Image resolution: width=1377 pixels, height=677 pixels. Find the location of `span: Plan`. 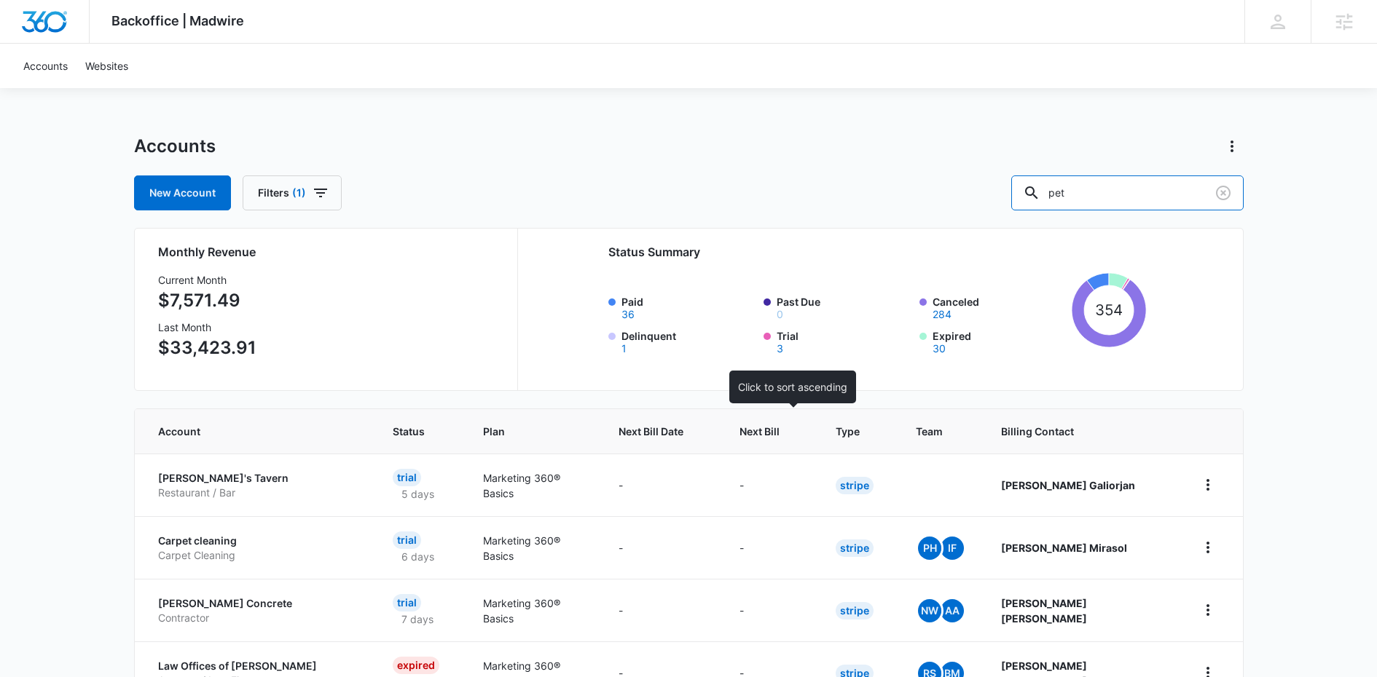

span: Plan is located at coordinates (533, 431).